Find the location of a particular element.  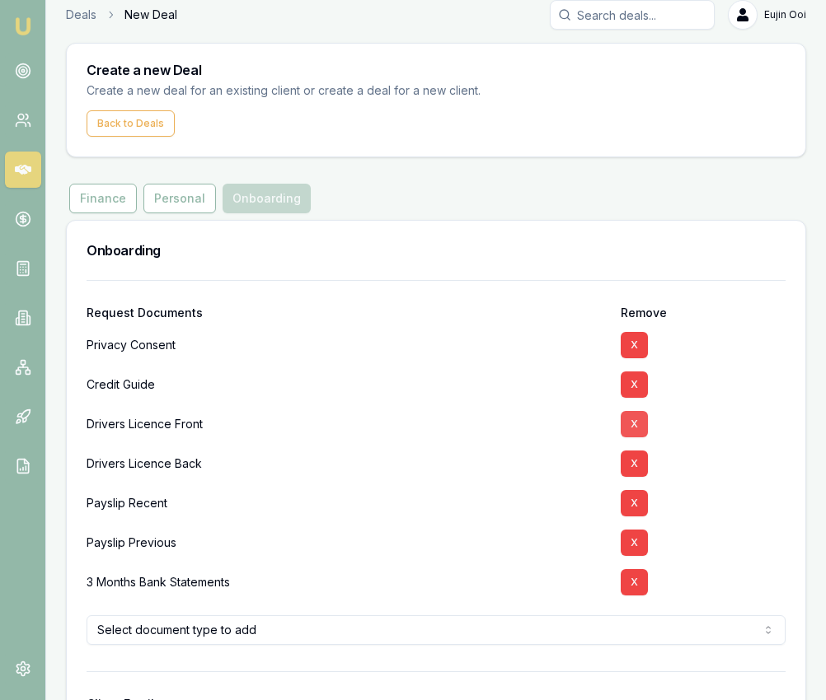

h3: Create a new Deal is located at coordinates (436, 70).